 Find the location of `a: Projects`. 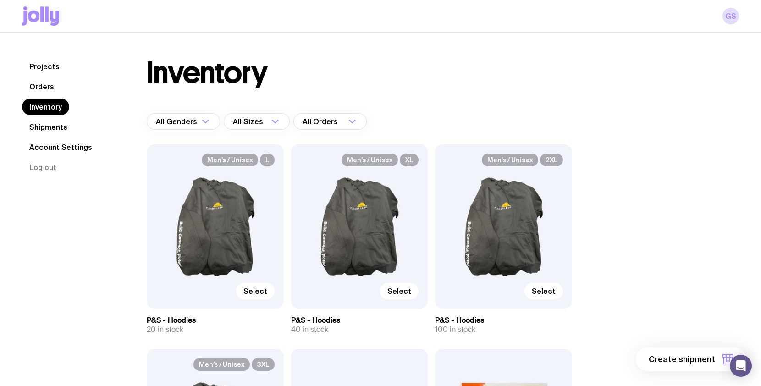

a: Projects is located at coordinates (44, 66).